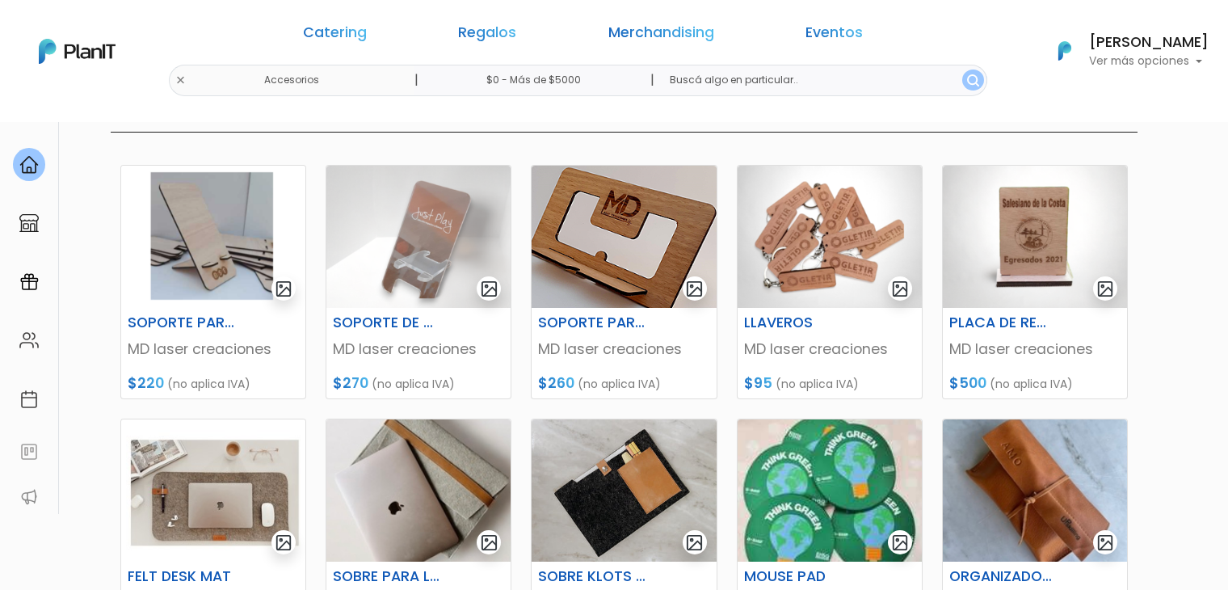  What do you see at coordinates (180, 80) in the screenshot?
I see `img: close-6986928ebcb1d6c9903e3b54e860dbc4d054630f23adef3a32610726dff6a82b.svg` at bounding box center [180, 80].